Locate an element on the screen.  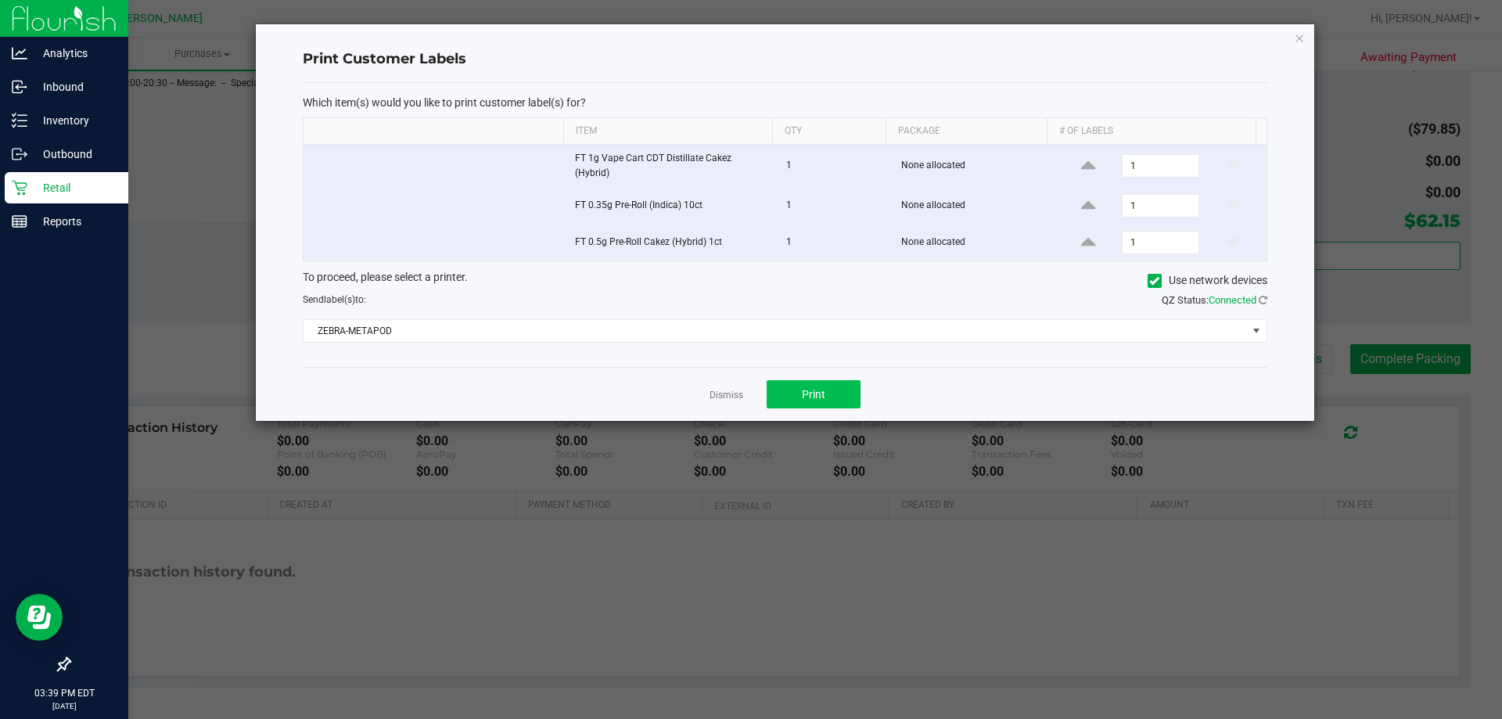
span: Connected is located at coordinates (1232, 300).